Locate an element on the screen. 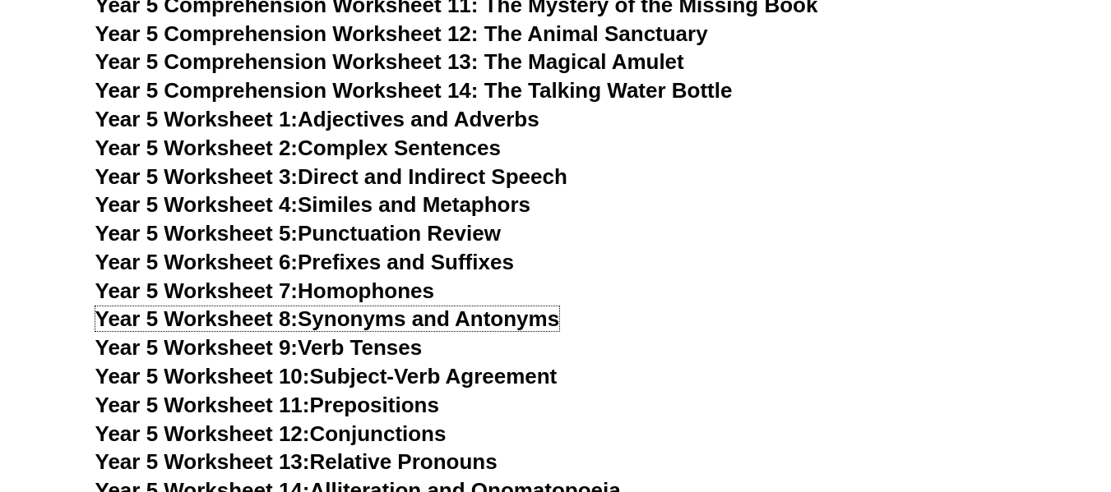 Image resolution: width=1111 pixels, height=492 pixels. span: Year 5 Worksheet 8: is located at coordinates (196, 319).